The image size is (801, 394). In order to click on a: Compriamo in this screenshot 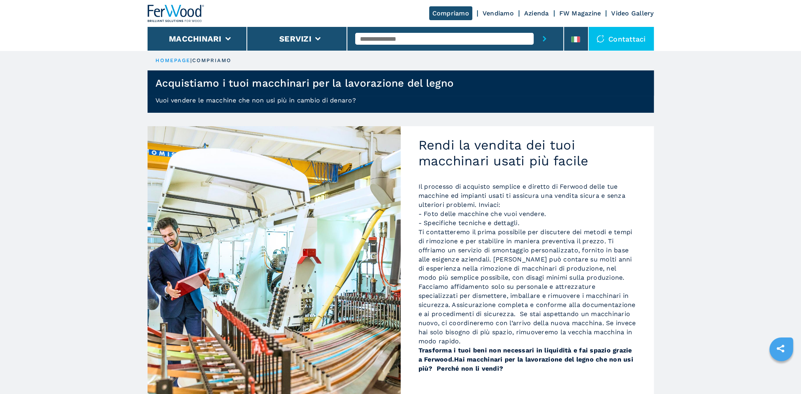, I will do `click(450, 13)`.